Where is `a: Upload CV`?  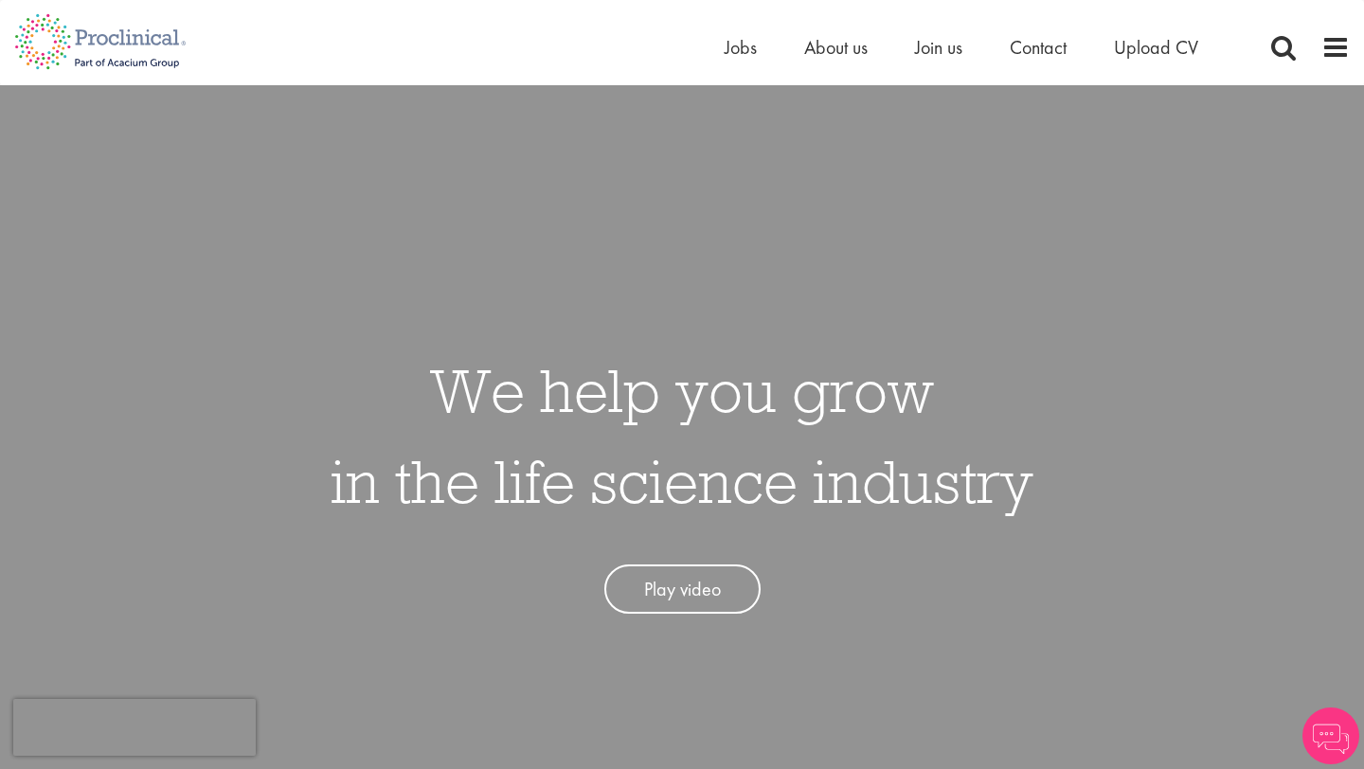 a: Upload CV is located at coordinates (1156, 47).